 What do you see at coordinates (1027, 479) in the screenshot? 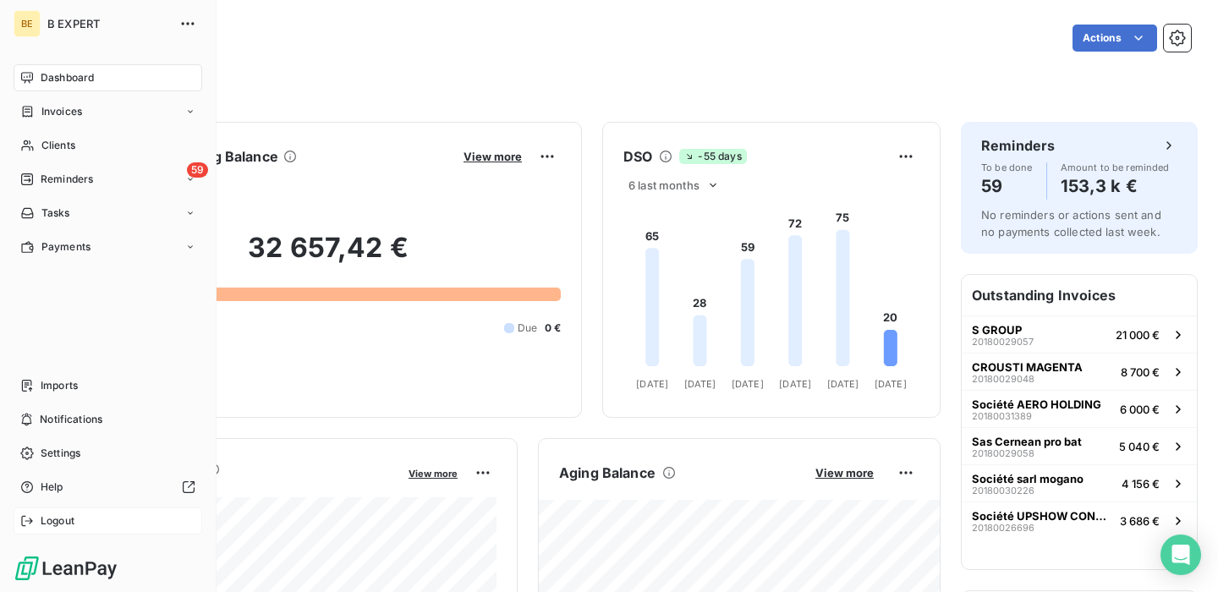
I see `span: Société sarl mogano` at bounding box center [1027, 479].